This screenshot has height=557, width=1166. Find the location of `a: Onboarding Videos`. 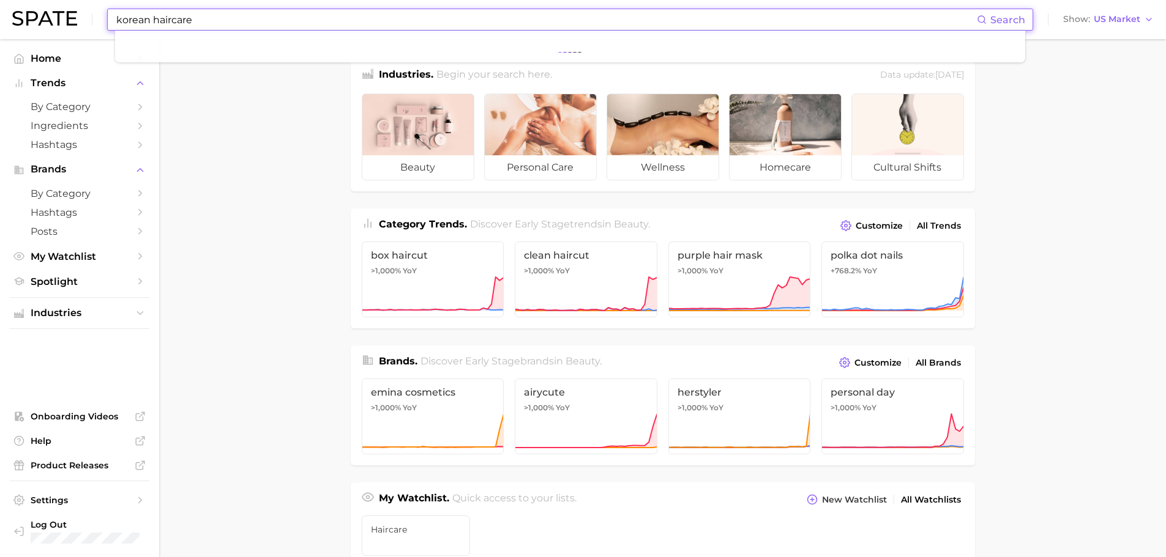

a: Onboarding Videos is located at coordinates (80, 417).